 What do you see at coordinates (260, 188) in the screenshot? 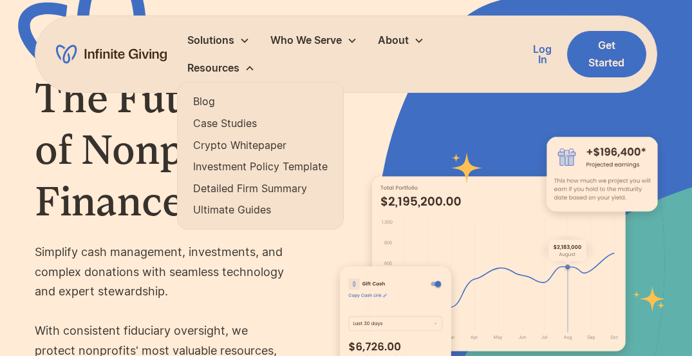
I see `a: Detailed Firm Summary` at bounding box center [260, 188].